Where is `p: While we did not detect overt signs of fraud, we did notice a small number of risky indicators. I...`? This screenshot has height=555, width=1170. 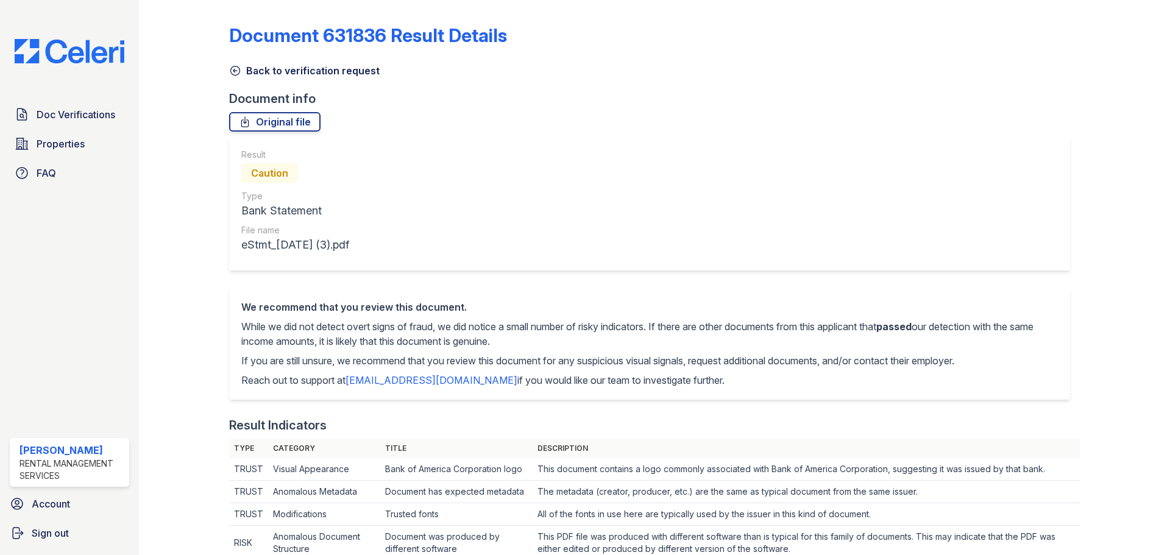 p: While we did not detect overt signs of fraud, we did notice a small number of risky indicators. I... is located at coordinates (649, 334).